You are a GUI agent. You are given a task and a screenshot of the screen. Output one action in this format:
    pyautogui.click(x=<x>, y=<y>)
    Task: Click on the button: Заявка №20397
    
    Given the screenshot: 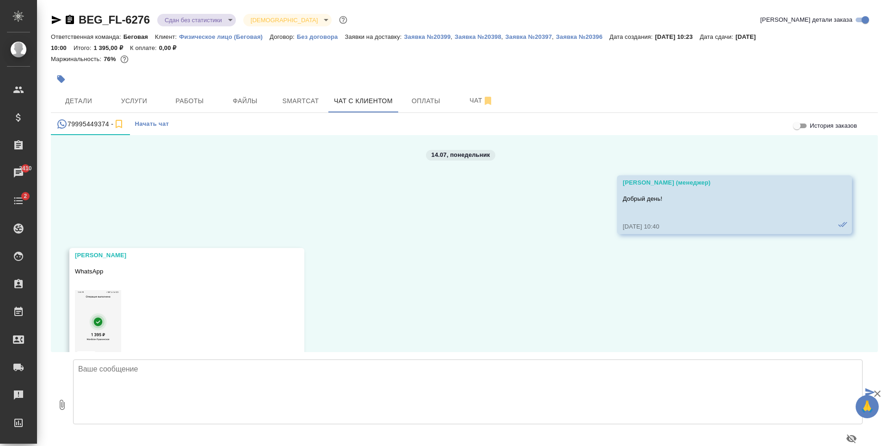 What is the action you would take?
    pyautogui.click(x=528, y=37)
    